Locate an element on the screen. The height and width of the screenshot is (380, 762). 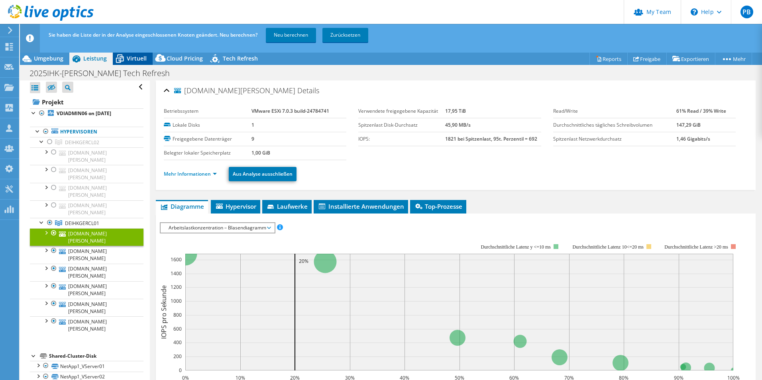
b: 1821 bei Spitzenlast, 95t. Perzentil = 692 is located at coordinates (491, 139).